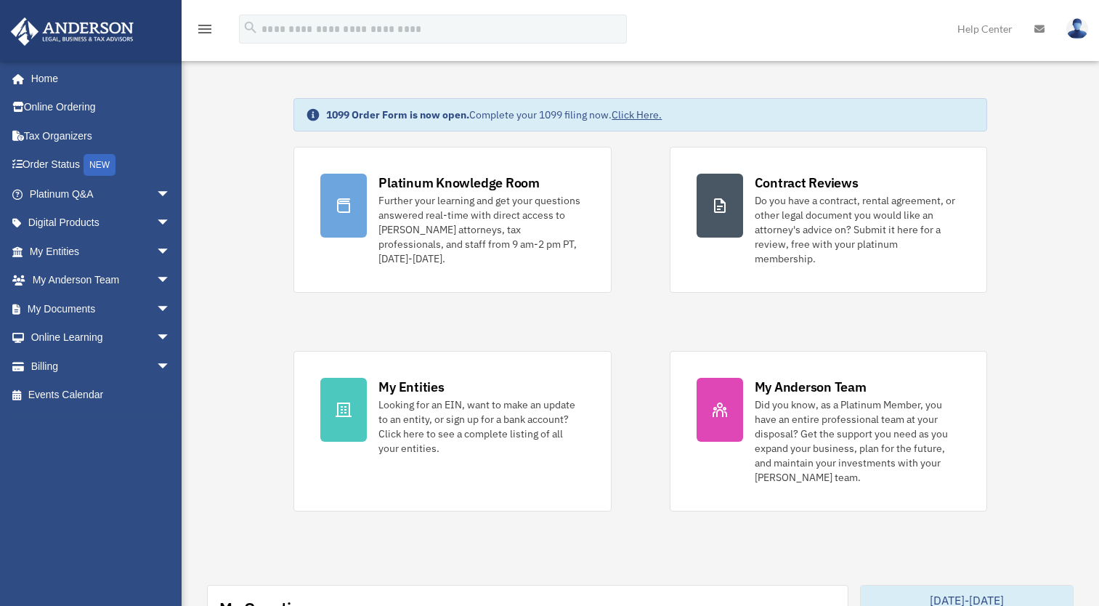 The height and width of the screenshot is (606, 1099). I want to click on div: Looking for an EIN, want to make an update to an entity, or sign up for a bank account? Click her..., so click(481, 426).